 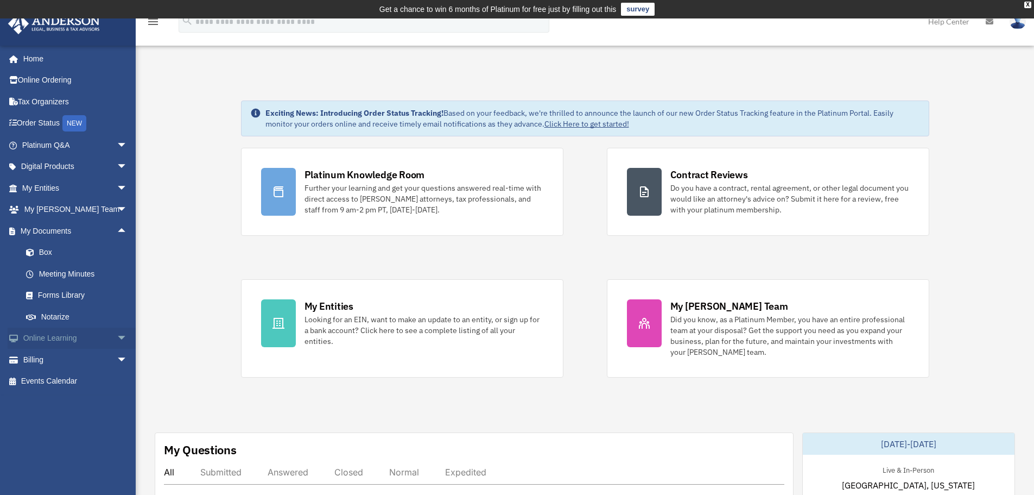 What do you see at coordinates (79, 274) in the screenshot?
I see `a: Meeting Minutes` at bounding box center [79, 274].